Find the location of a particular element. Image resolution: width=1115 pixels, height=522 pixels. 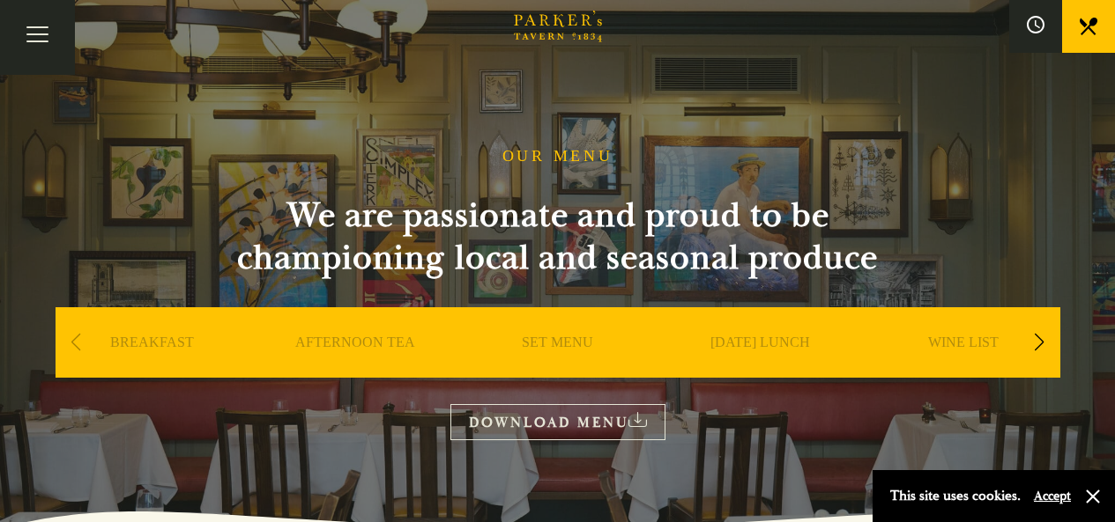

div: Previous slide is located at coordinates (76, 343).